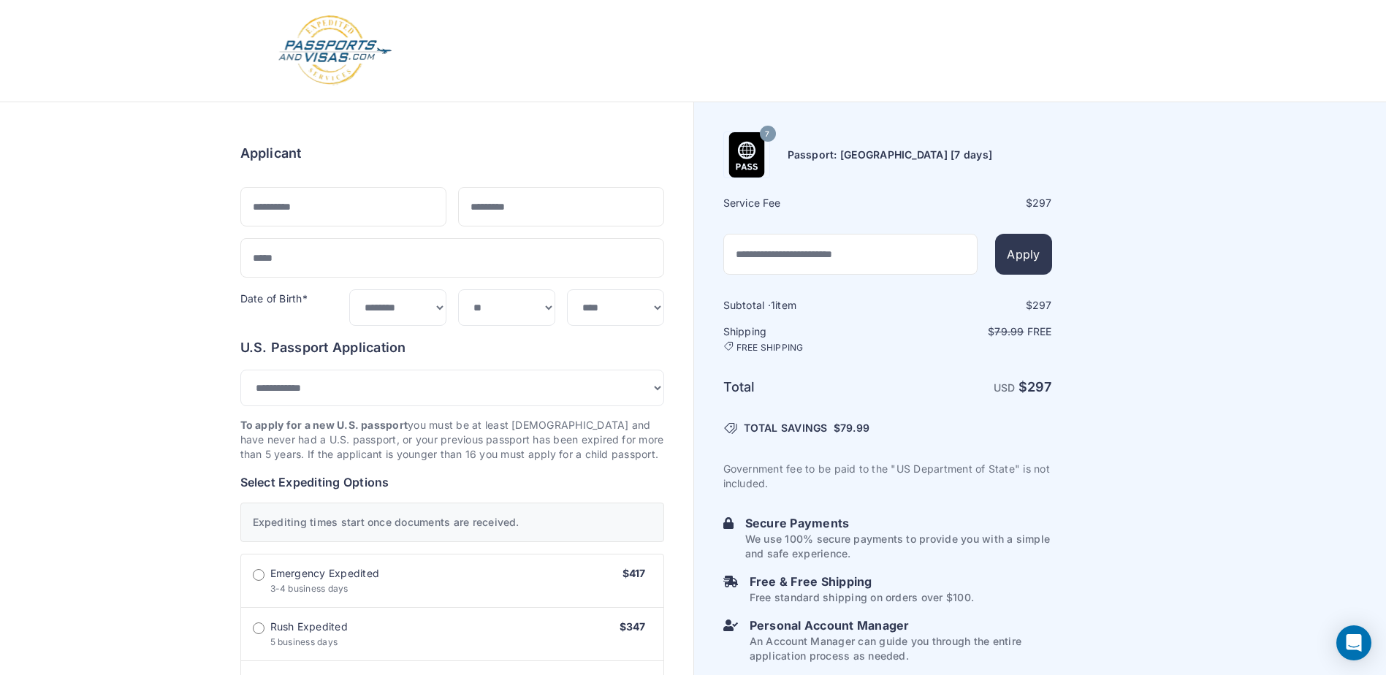 Image resolution: width=1386 pixels, height=675 pixels. I want to click on span: 1, so click(773, 305).